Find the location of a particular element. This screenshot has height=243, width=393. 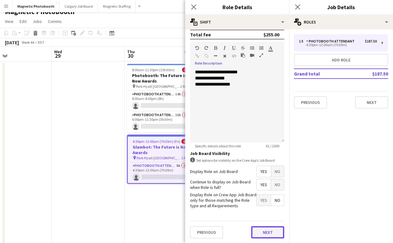

button: Horizontal Line is located at coordinates (215, 56).